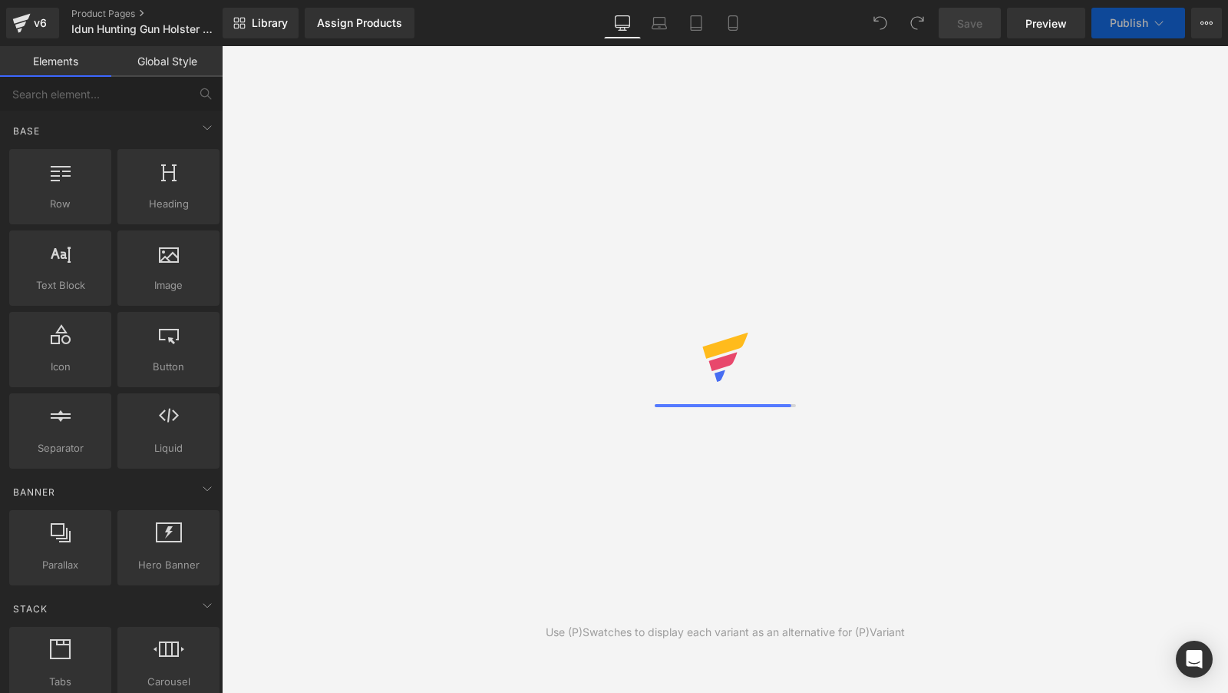 The image size is (1228, 693). I want to click on div: Assign Products, so click(359, 23).